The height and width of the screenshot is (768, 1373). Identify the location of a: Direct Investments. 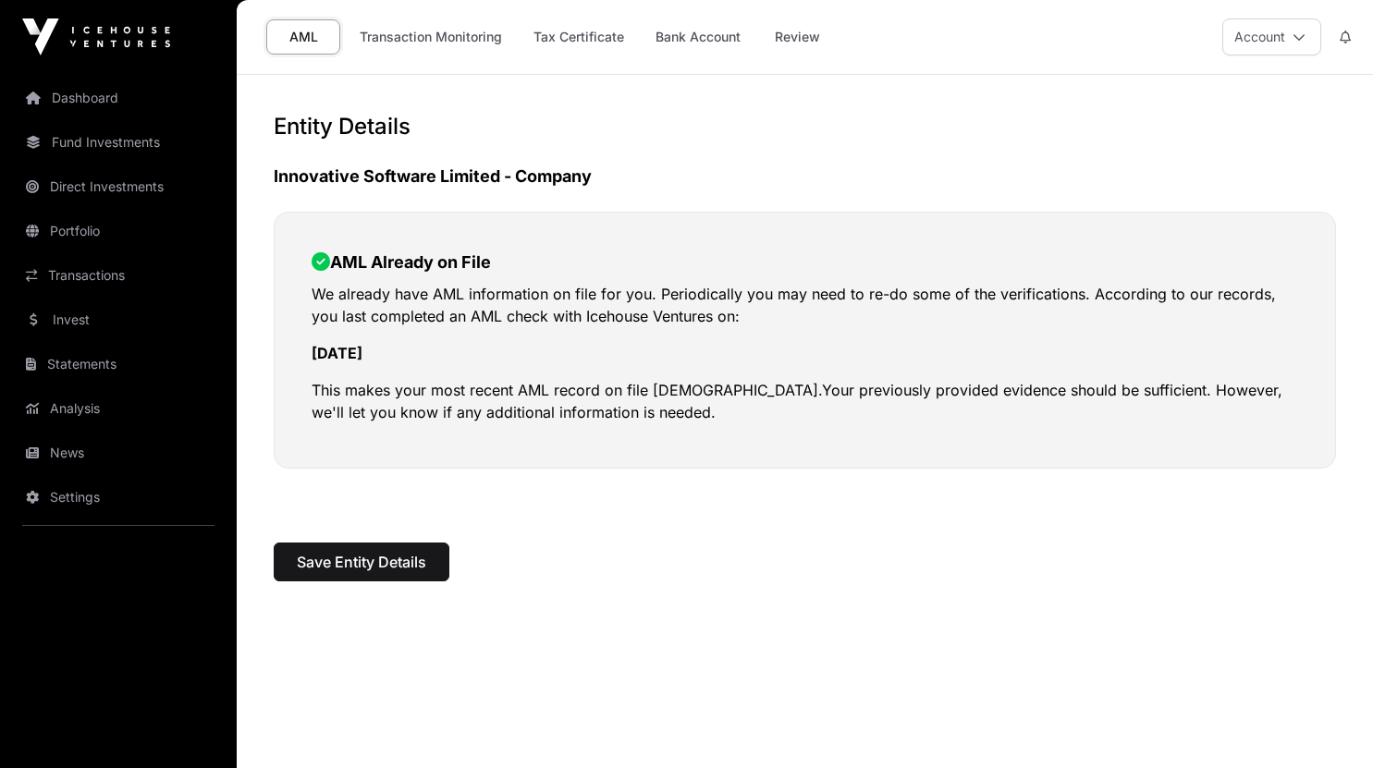
(118, 187).